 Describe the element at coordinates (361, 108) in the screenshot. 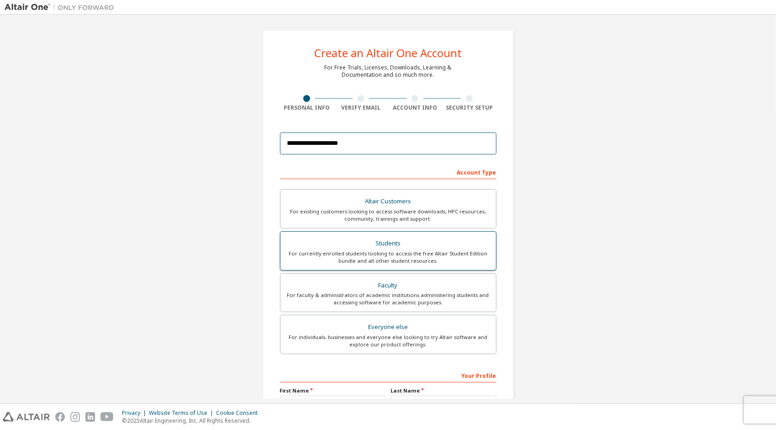

I see `div: Verify Email` at that location.